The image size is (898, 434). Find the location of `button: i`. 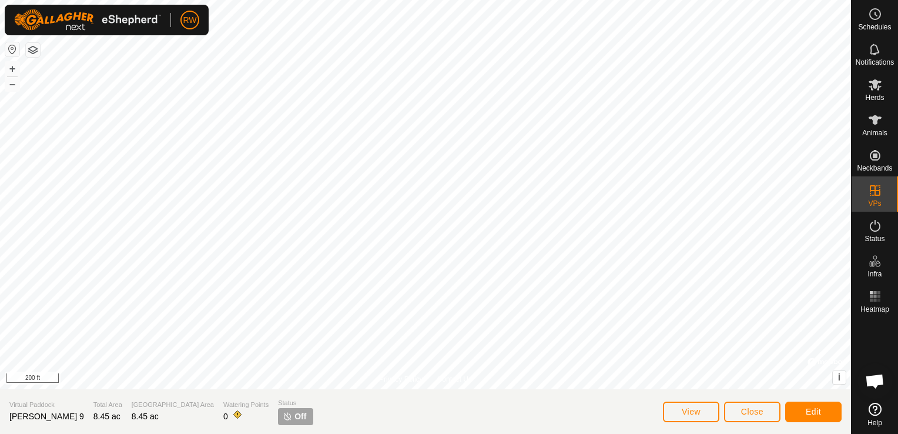

button: i is located at coordinates (839, 377).